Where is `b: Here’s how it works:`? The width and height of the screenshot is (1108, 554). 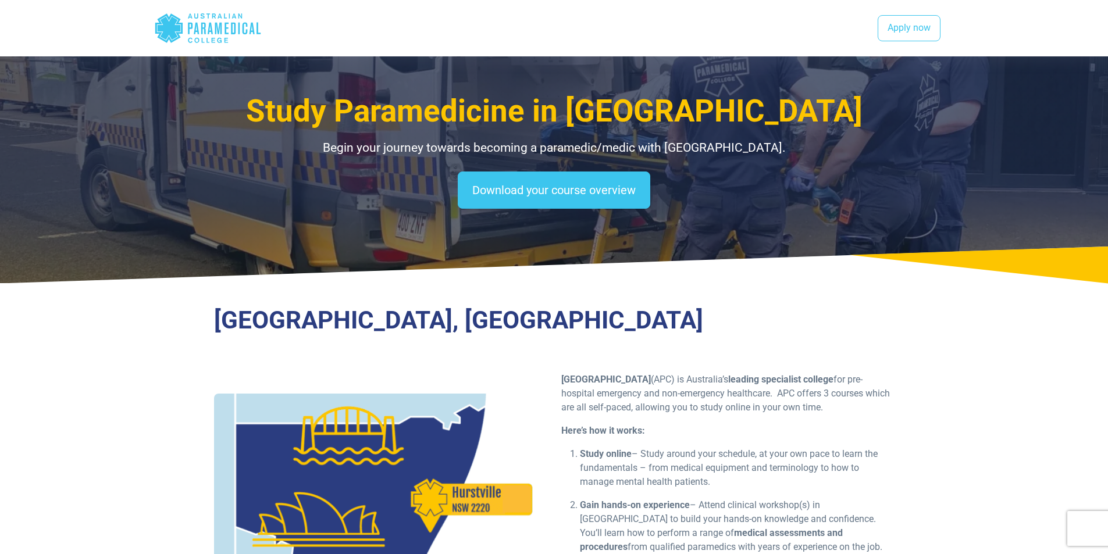 b: Here’s how it works: is located at coordinates (603, 431).